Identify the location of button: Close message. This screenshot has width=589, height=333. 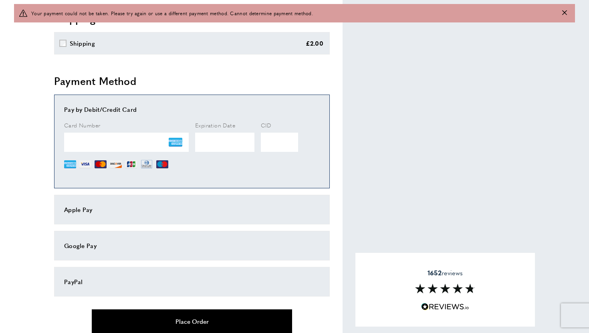
(564, 13).